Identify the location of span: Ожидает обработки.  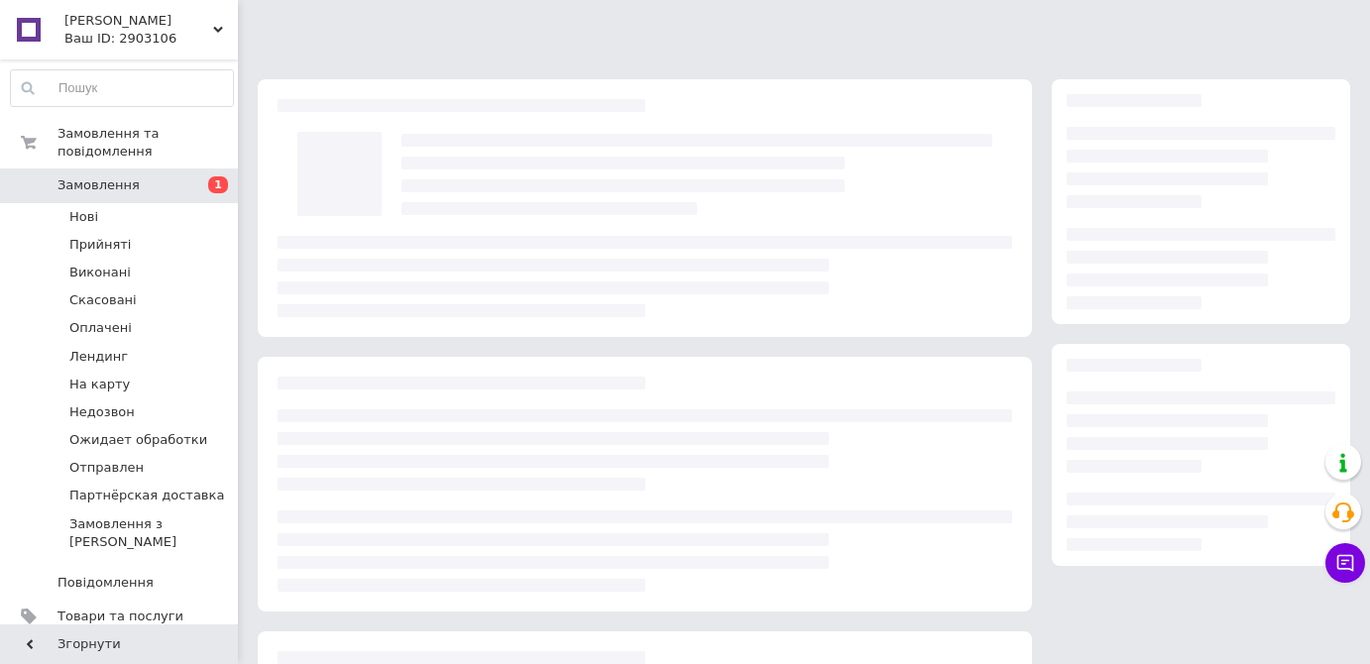
(138, 440).